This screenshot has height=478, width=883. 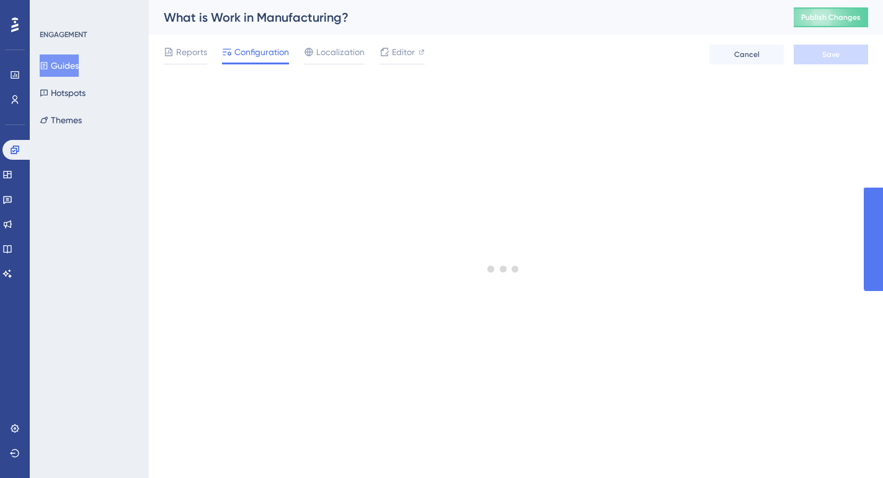 I want to click on div: What is Work in Manufacturing?, so click(x=463, y=17).